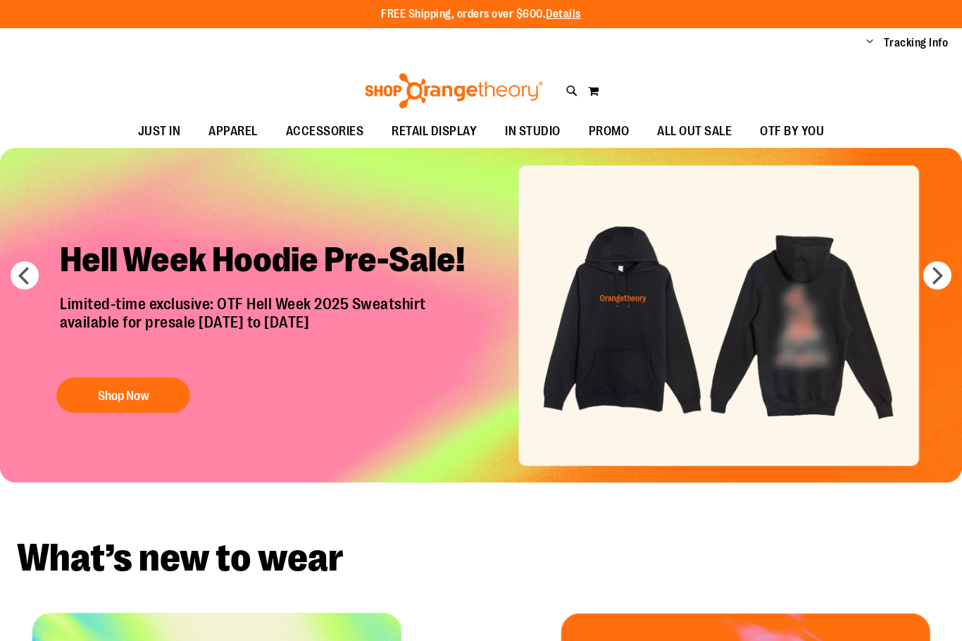 This screenshot has height=641, width=962. What do you see at coordinates (233, 131) in the screenshot?
I see `span: APPAREL` at bounding box center [233, 131].